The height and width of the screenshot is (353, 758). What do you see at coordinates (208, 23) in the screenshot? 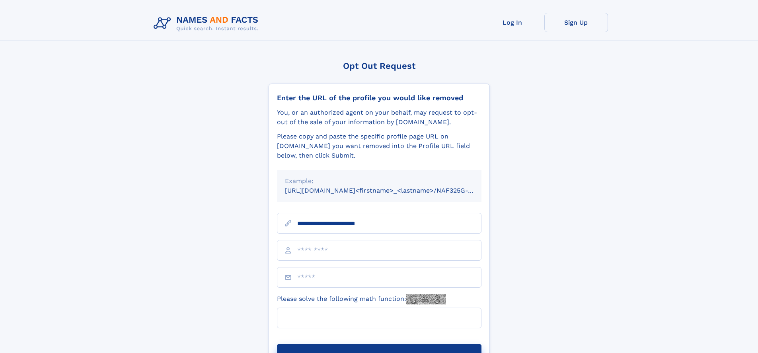
I see `img: Logo Names and Facts` at bounding box center [208, 23].